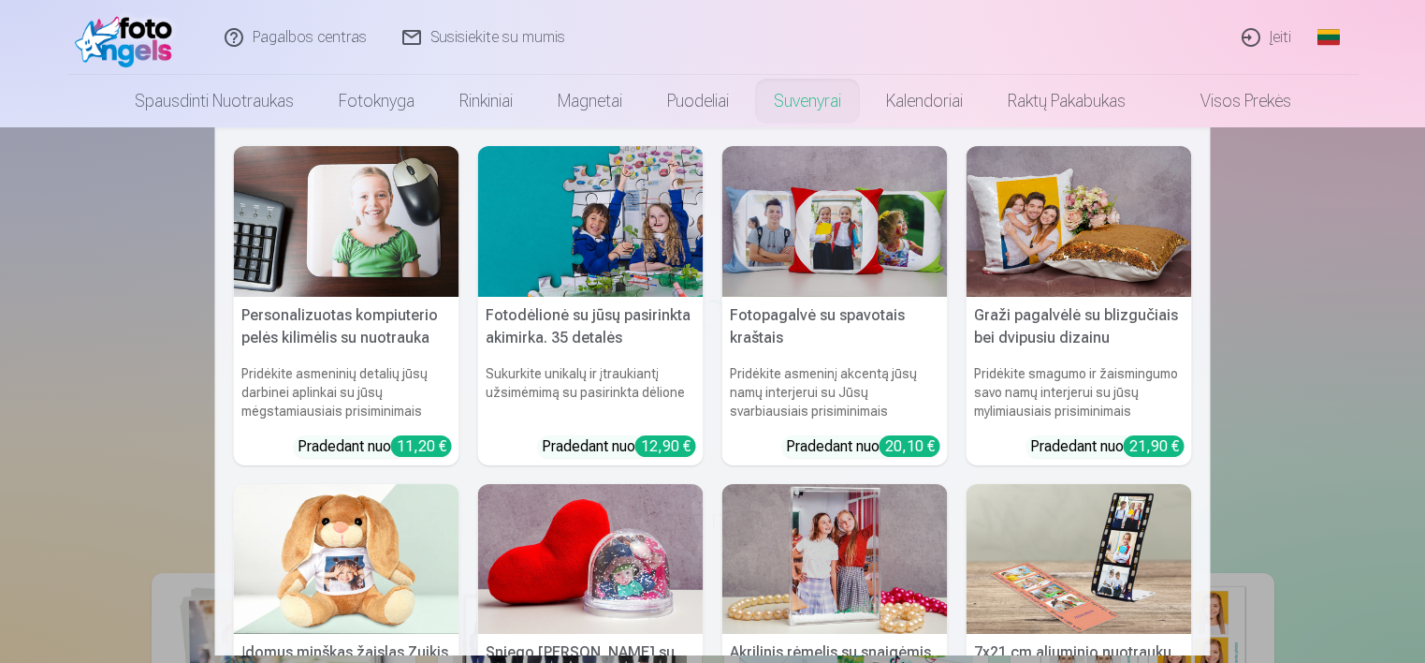 The height and width of the screenshot is (663, 1425). What do you see at coordinates (1067, 101) in the screenshot?
I see `a: Raktų pakabukas` at bounding box center [1067, 101].